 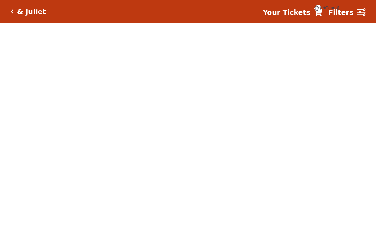 What do you see at coordinates (31, 12) in the screenshot?
I see `h5: & Juliet` at bounding box center [31, 12].